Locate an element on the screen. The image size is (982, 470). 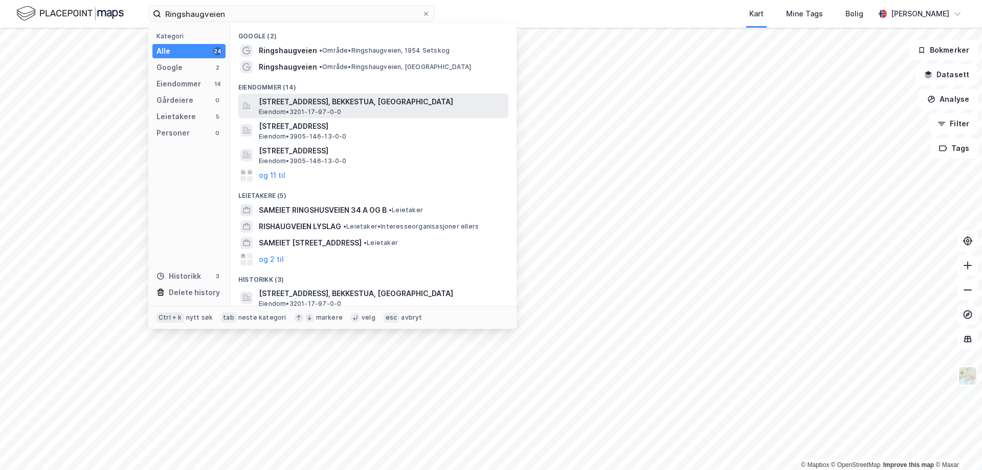
div: avbryt is located at coordinates (411, 318).